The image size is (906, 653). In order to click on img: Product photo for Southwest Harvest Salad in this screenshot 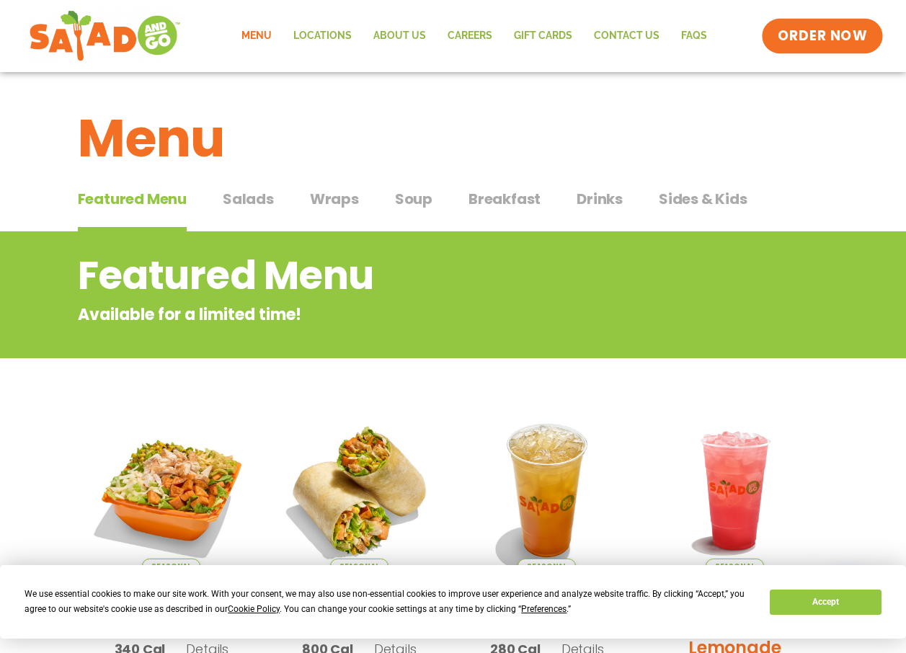, I will do `click(171, 490)`.